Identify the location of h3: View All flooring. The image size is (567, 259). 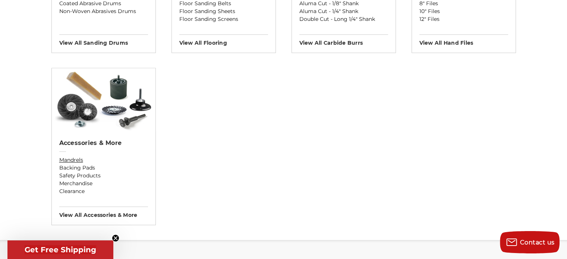
(224, 40).